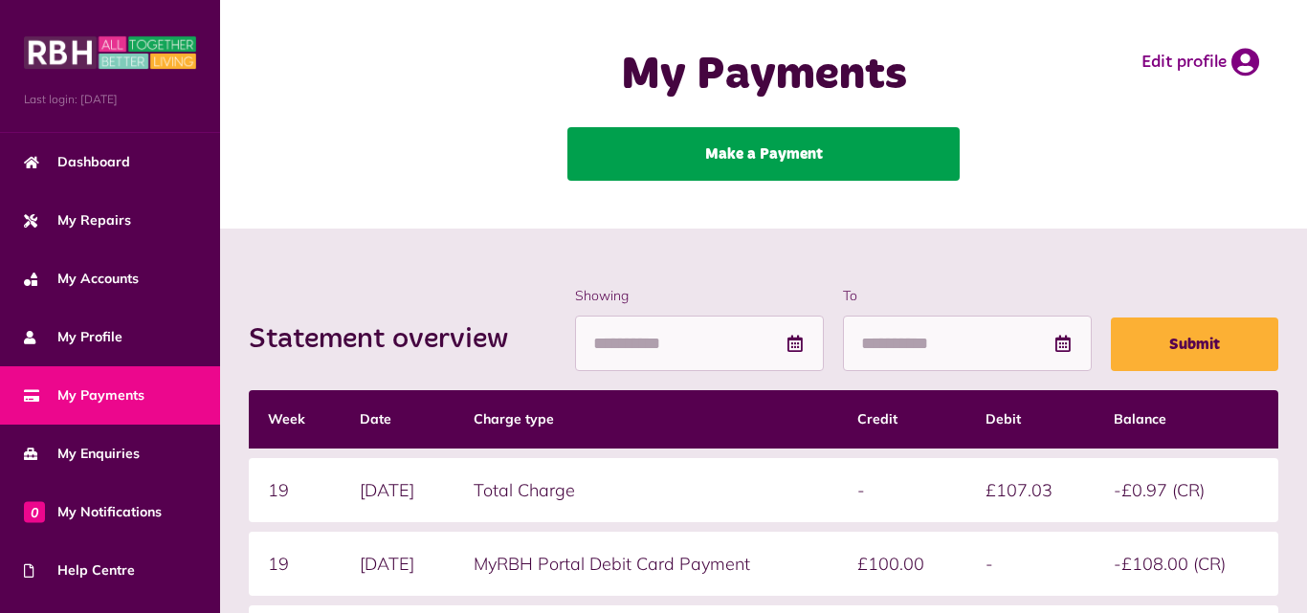 The height and width of the screenshot is (613, 1307). Describe the element at coordinates (397, 419) in the screenshot. I see `th: Date` at that location.